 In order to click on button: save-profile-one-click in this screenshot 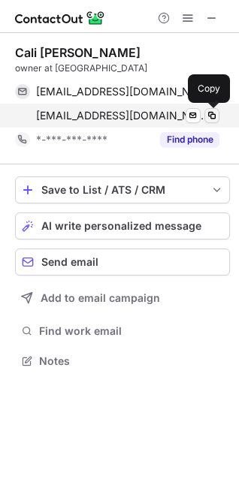, I will do `click(122, 190)`.